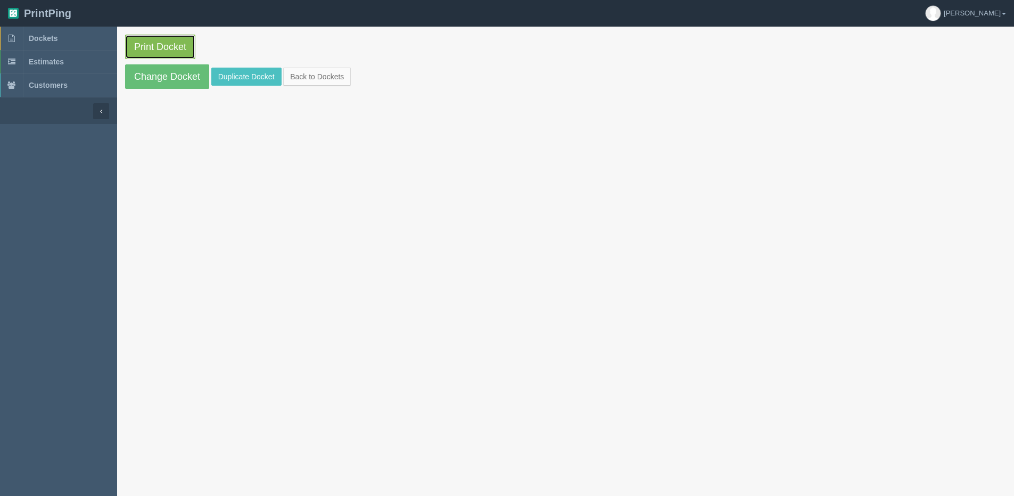  What do you see at coordinates (46, 62) in the screenshot?
I see `span: Estimates` at bounding box center [46, 62].